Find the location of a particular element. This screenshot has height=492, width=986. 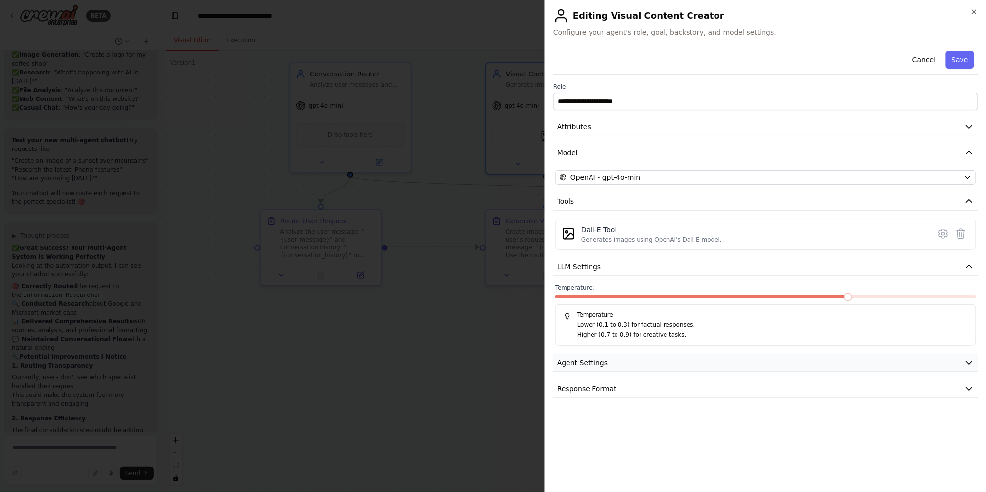

div: Dall-E Tool is located at coordinates (651, 230).